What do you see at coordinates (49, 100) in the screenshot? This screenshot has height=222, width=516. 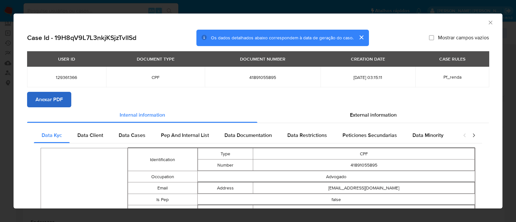 I see `button: Anexar PDF` at bounding box center [49, 100].